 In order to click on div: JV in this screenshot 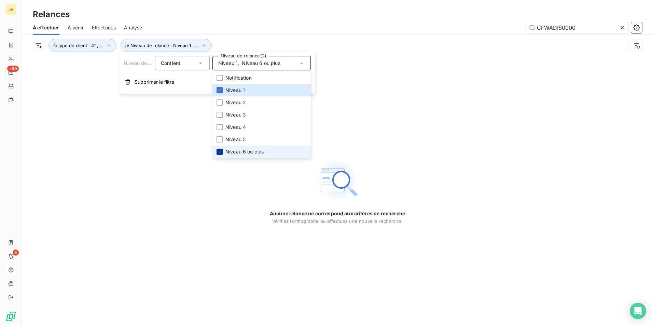, I will do `click(11, 10)`.